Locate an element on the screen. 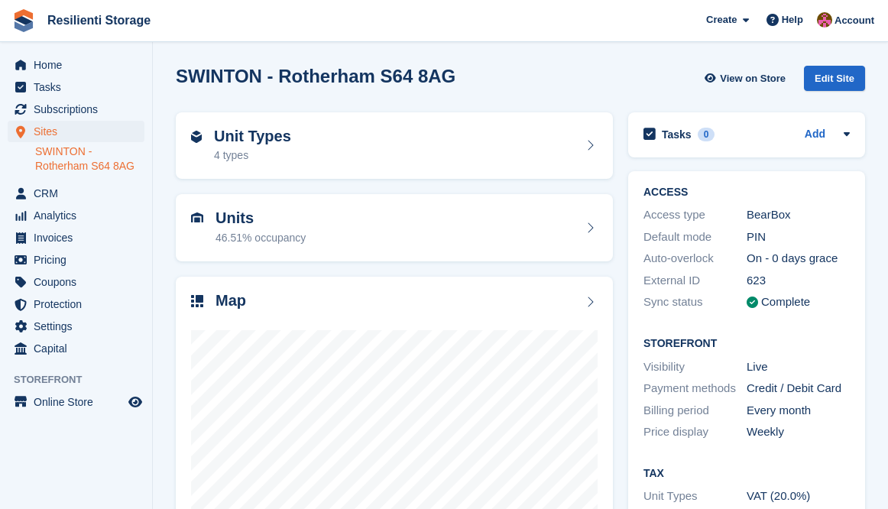 Image resolution: width=888 pixels, height=509 pixels. div: 623 is located at coordinates (798, 281).